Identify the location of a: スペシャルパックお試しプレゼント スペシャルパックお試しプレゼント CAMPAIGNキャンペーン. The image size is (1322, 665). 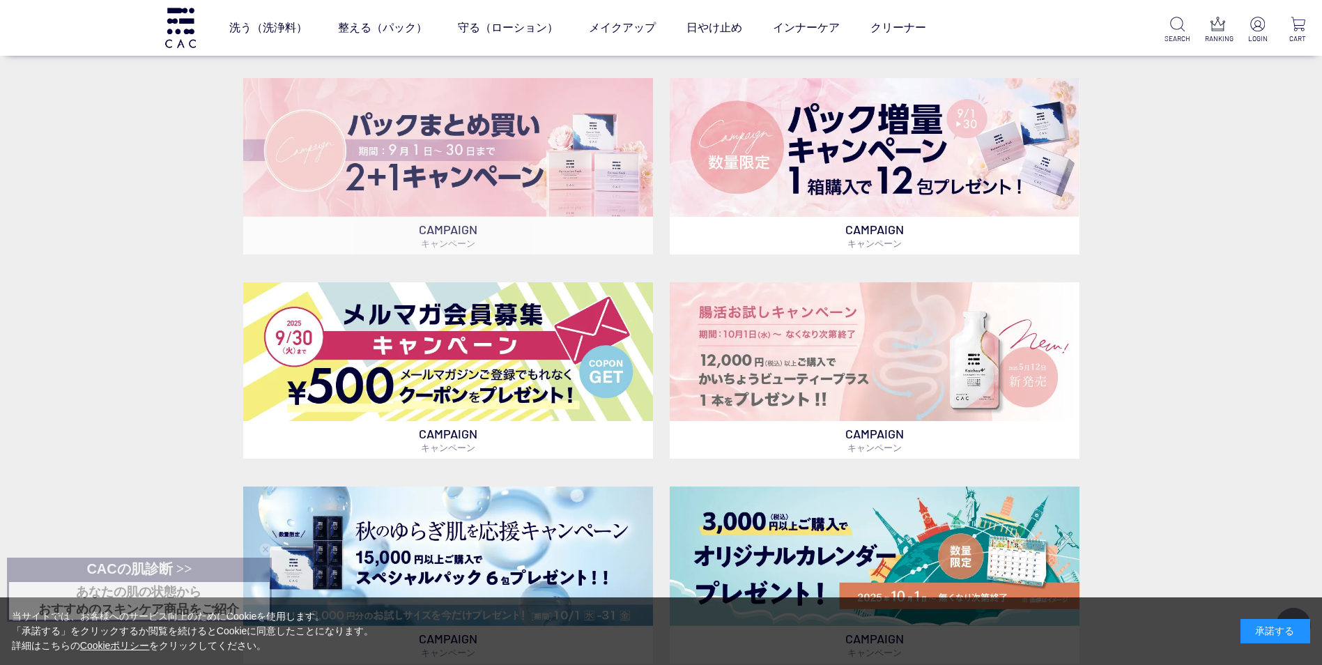
(448, 574).